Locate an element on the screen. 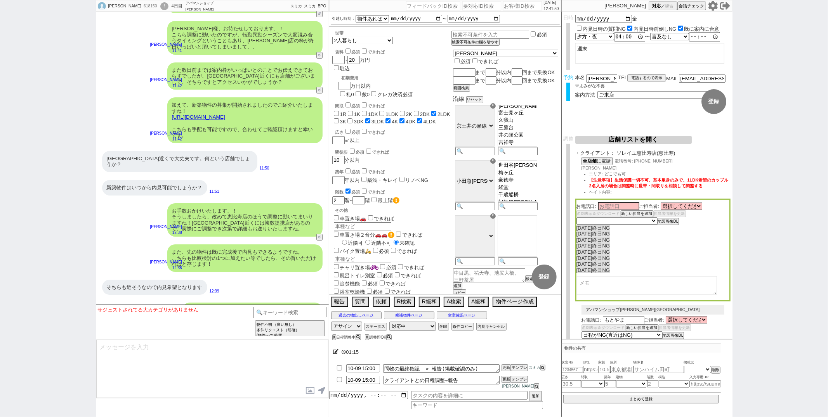  label: 浴室乾燥機 is located at coordinates (349, 292).